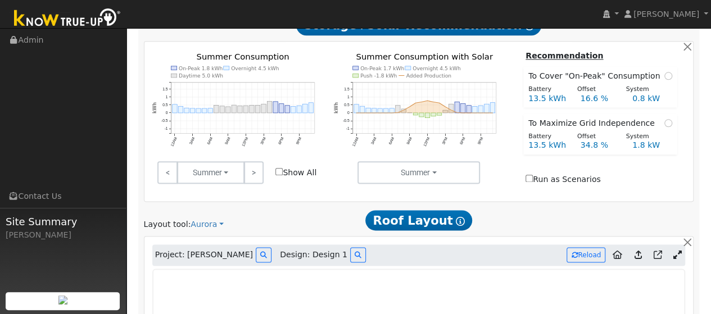  What do you see at coordinates (373, 141) in the screenshot?
I see `text: 3AM` at bounding box center [373, 141].